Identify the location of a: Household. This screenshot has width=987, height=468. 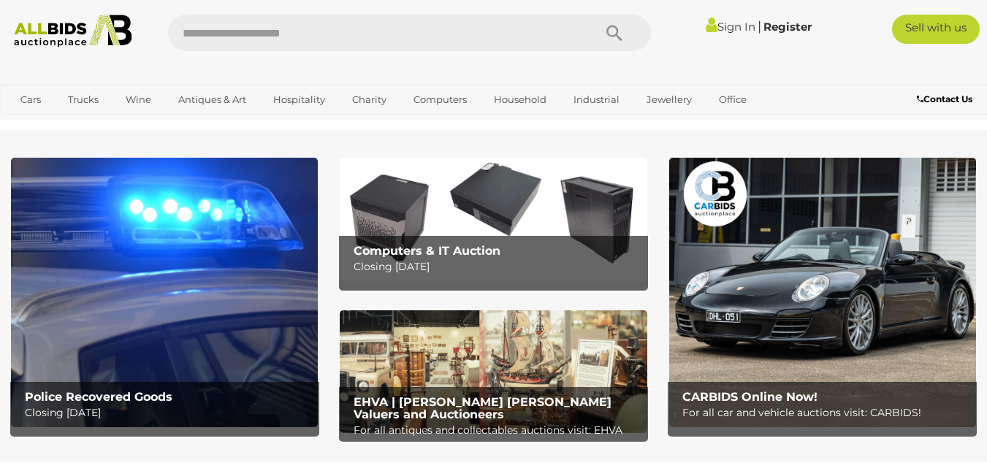
(520, 99).